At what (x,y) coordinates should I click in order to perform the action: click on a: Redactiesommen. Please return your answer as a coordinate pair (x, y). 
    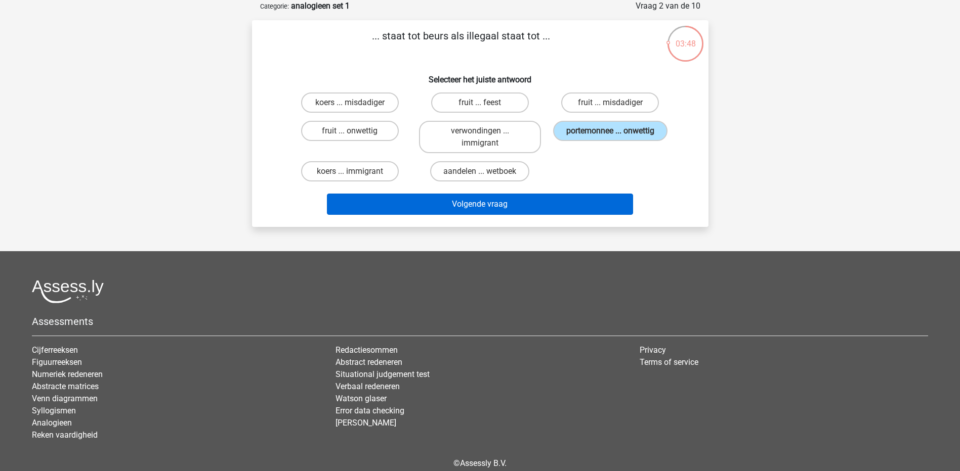
    Looking at the image, I should click on (366, 350).